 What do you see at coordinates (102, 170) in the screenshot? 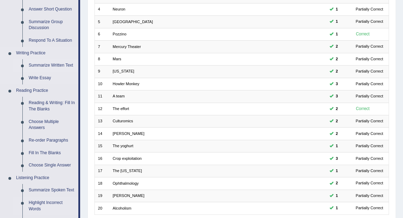
I see `td: 17` at bounding box center [102, 170].